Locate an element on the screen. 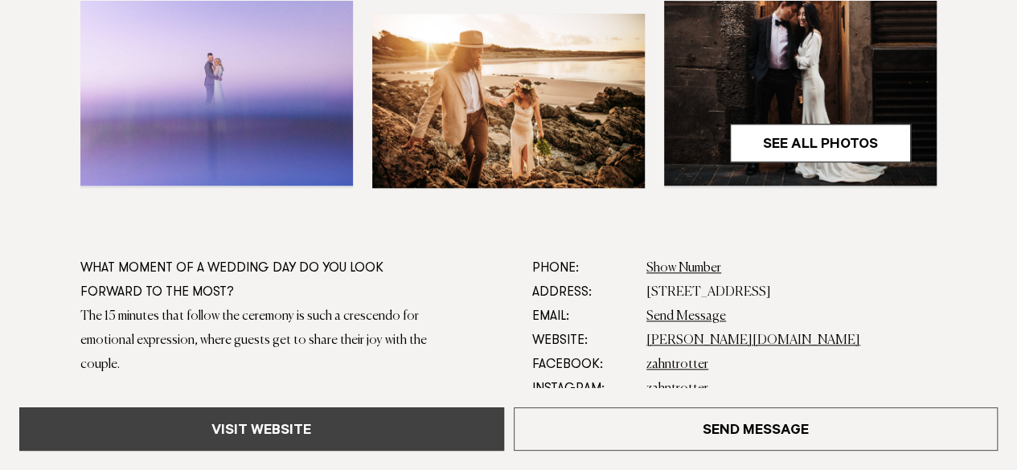  div: The 15 minutes that follow the ceremony is such a crescendo for emotional expression, where guest... is located at coordinates (254, 341).